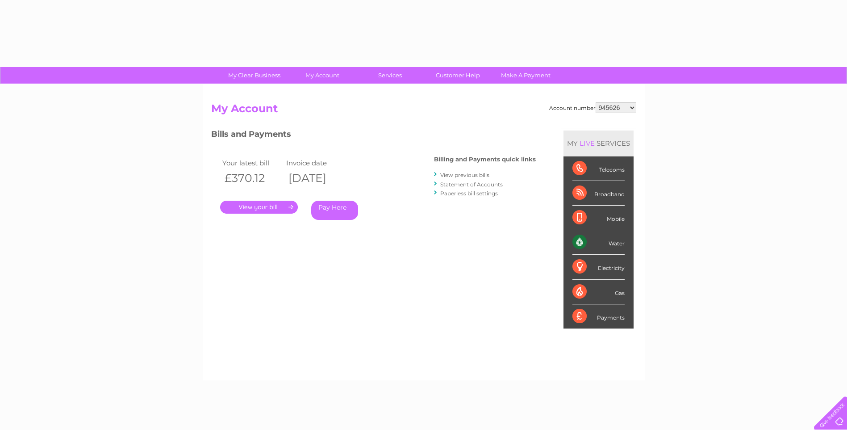  I want to click on a: Services, so click(390, 75).